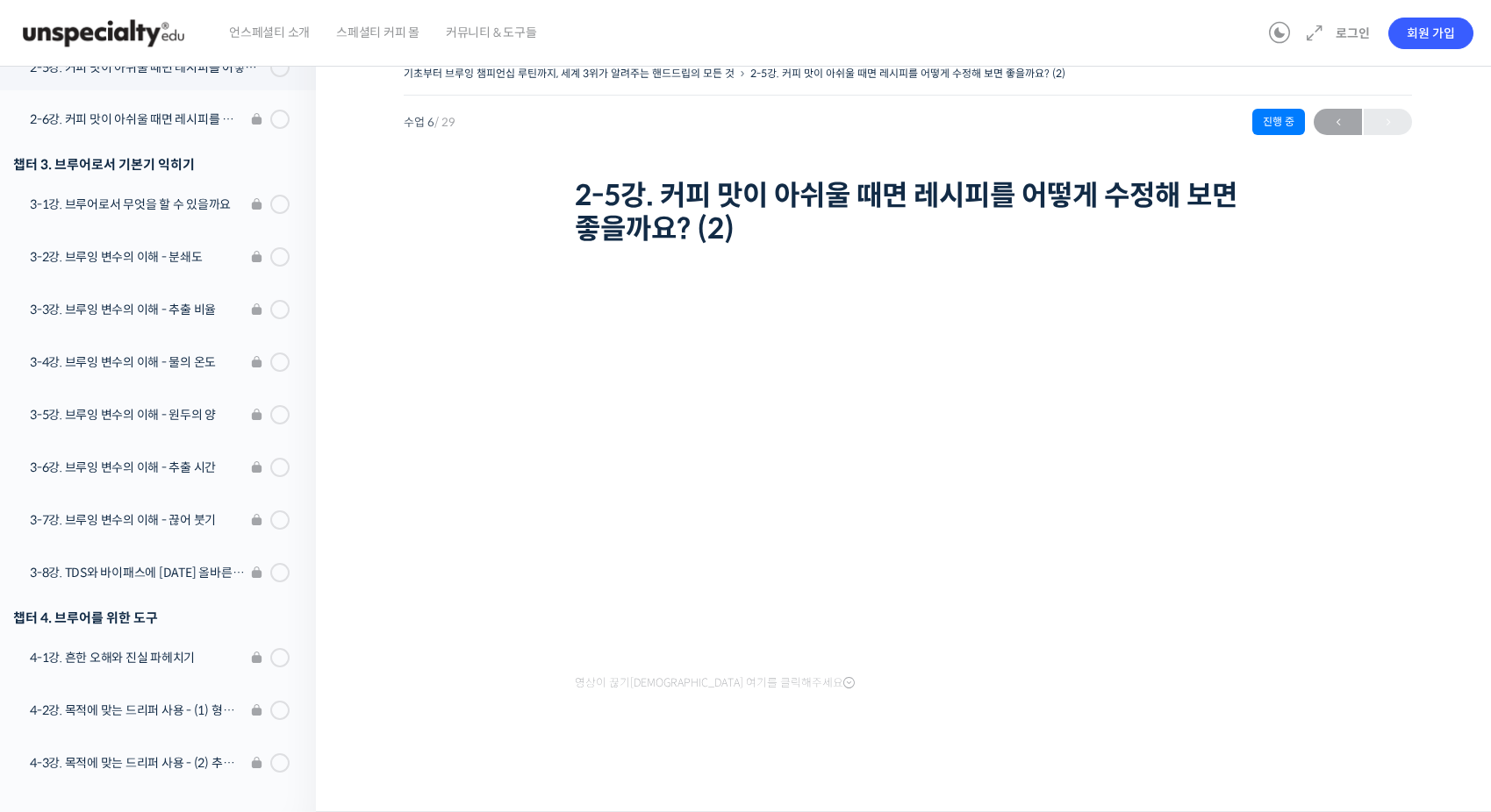  Describe the element at coordinates (908, 212) in the screenshot. I see `h1: 2-5강. 커피 맛이 아쉬울 때면 레시피를 어떻게 수정해 보면 좋을까요? (2)` at that location.